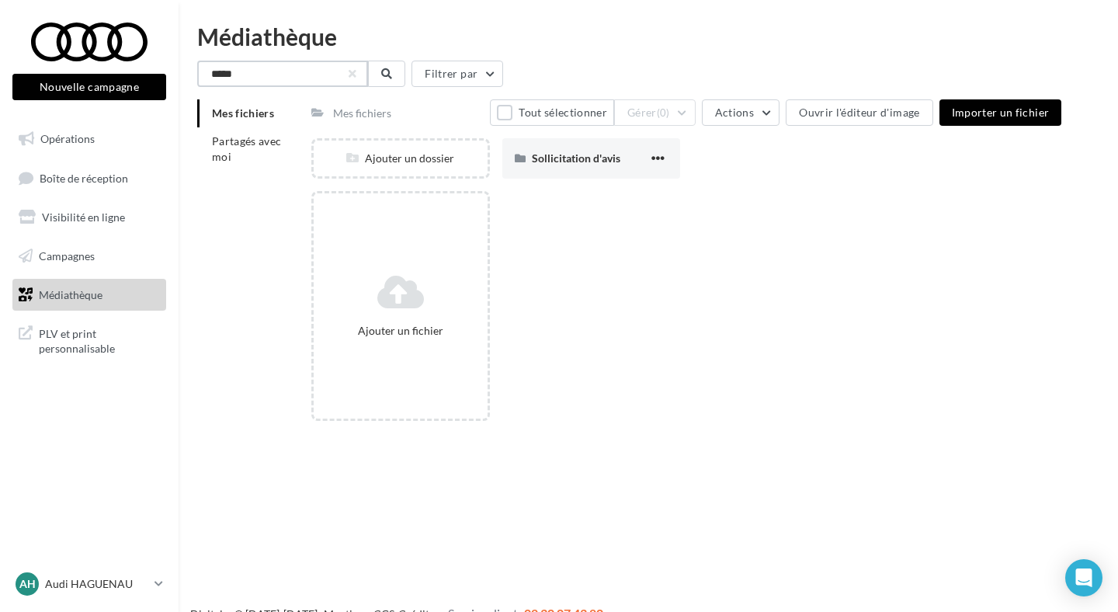  What do you see at coordinates (457, 74) in the screenshot?
I see `button: Filtrer par` at bounding box center [457, 74].